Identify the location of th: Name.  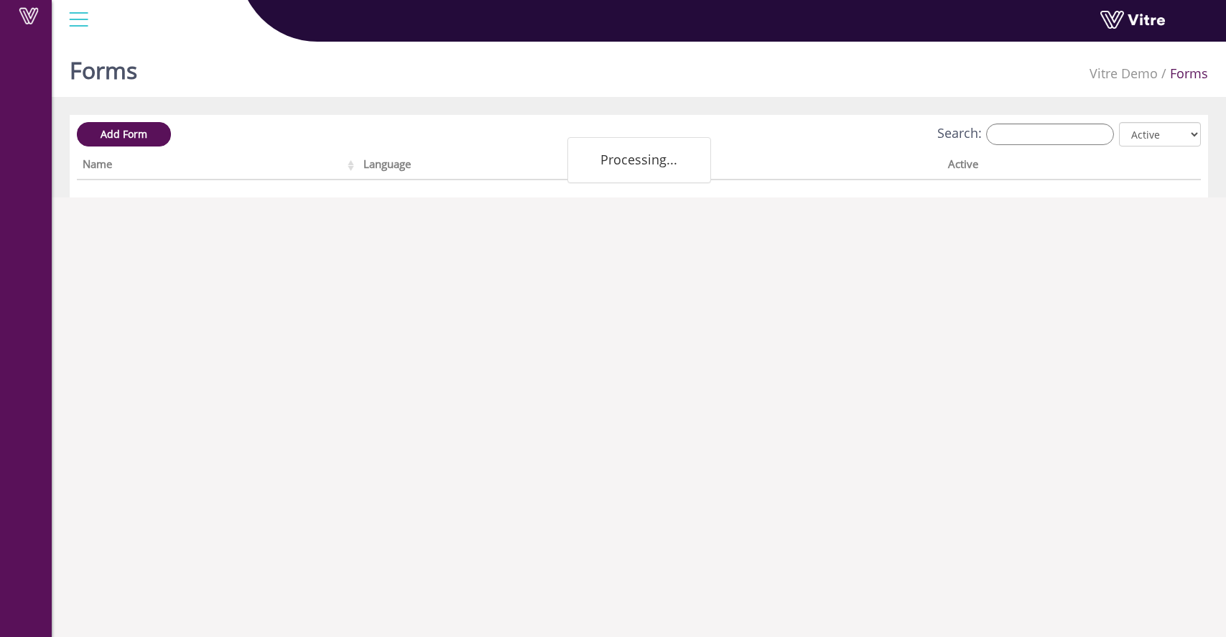
(217, 167).